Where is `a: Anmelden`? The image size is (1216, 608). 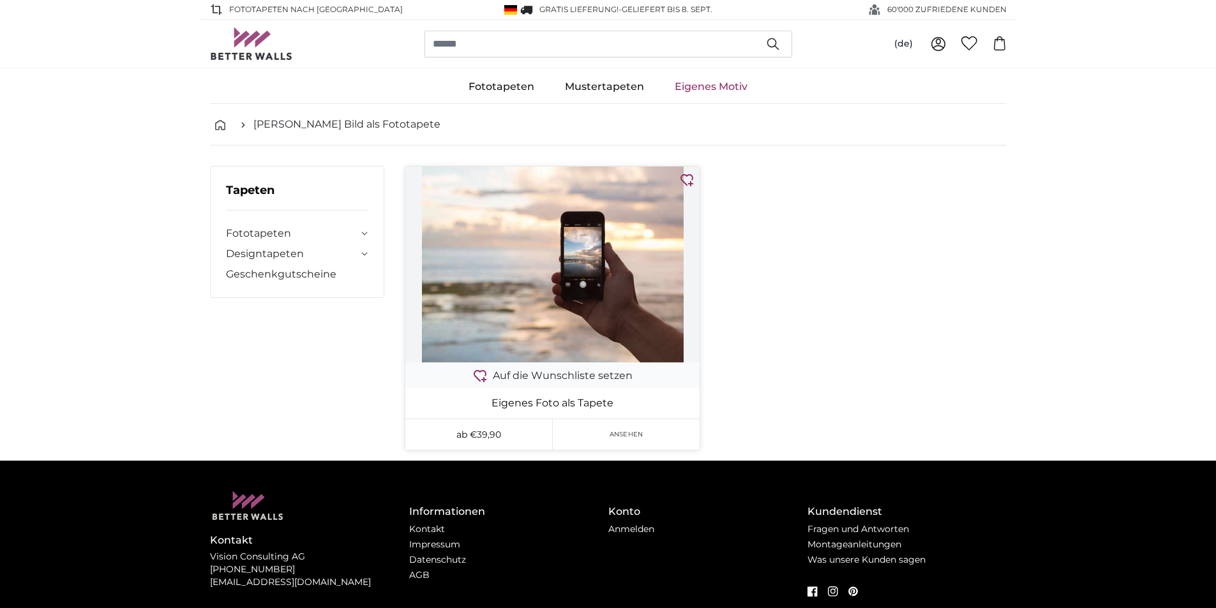 a: Anmelden is located at coordinates (631, 529).